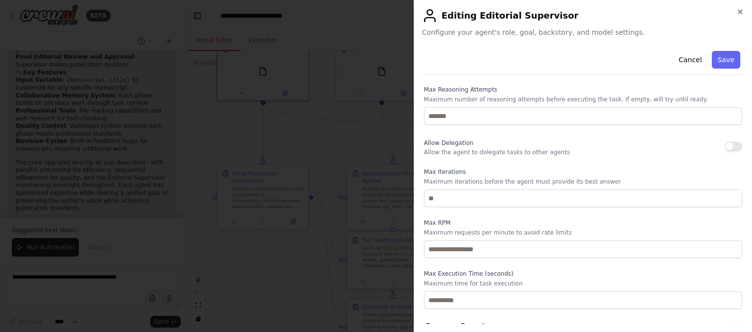  Describe the element at coordinates (583, 233) in the screenshot. I see `p: Maximum requests per minute to avoid rate limits` at that location.